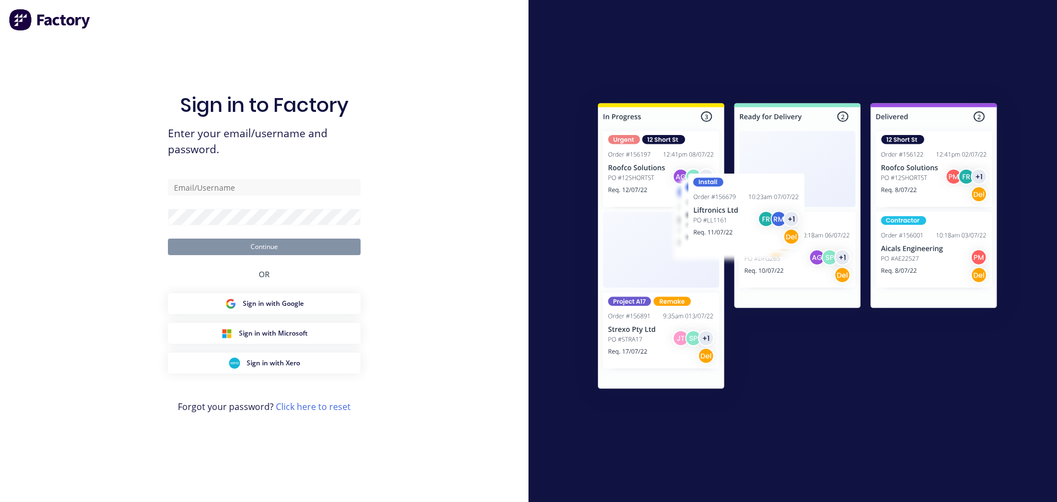 This screenshot has width=1057, height=502. Describe the element at coordinates (264, 274) in the screenshot. I see `div: OR` at that location.